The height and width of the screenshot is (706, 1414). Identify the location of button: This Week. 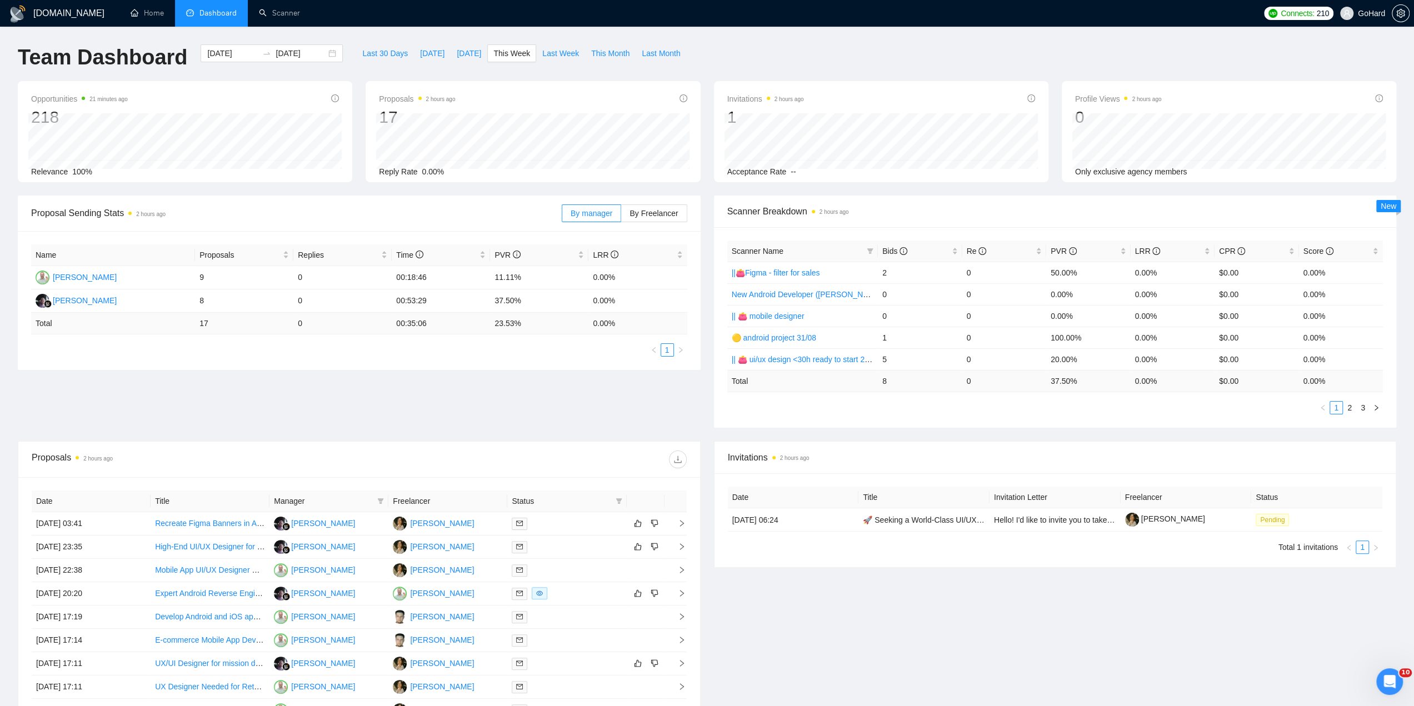
(512, 53).